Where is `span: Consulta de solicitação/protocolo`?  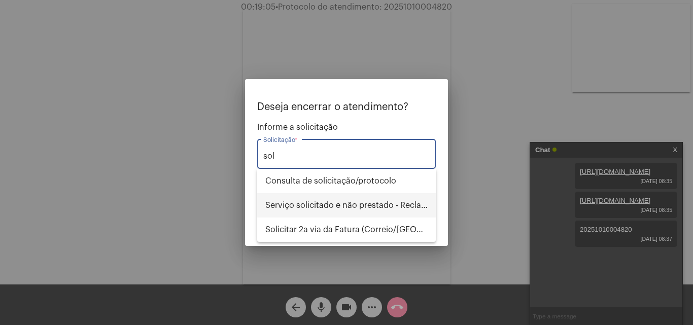
span: Consulta de solicitação/protocolo is located at coordinates (347, 181).